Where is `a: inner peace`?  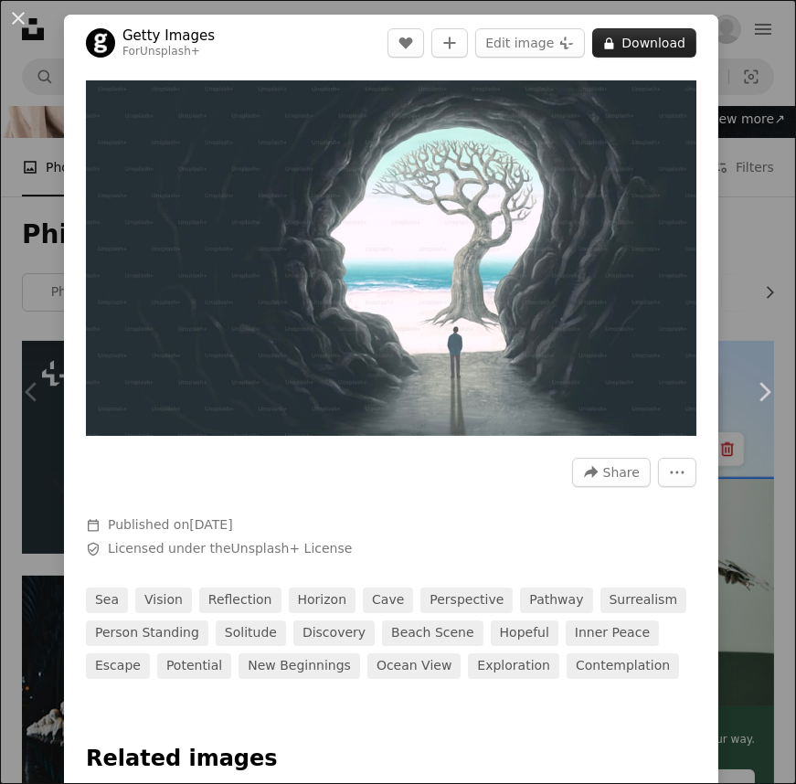 a: inner peace is located at coordinates (612, 633).